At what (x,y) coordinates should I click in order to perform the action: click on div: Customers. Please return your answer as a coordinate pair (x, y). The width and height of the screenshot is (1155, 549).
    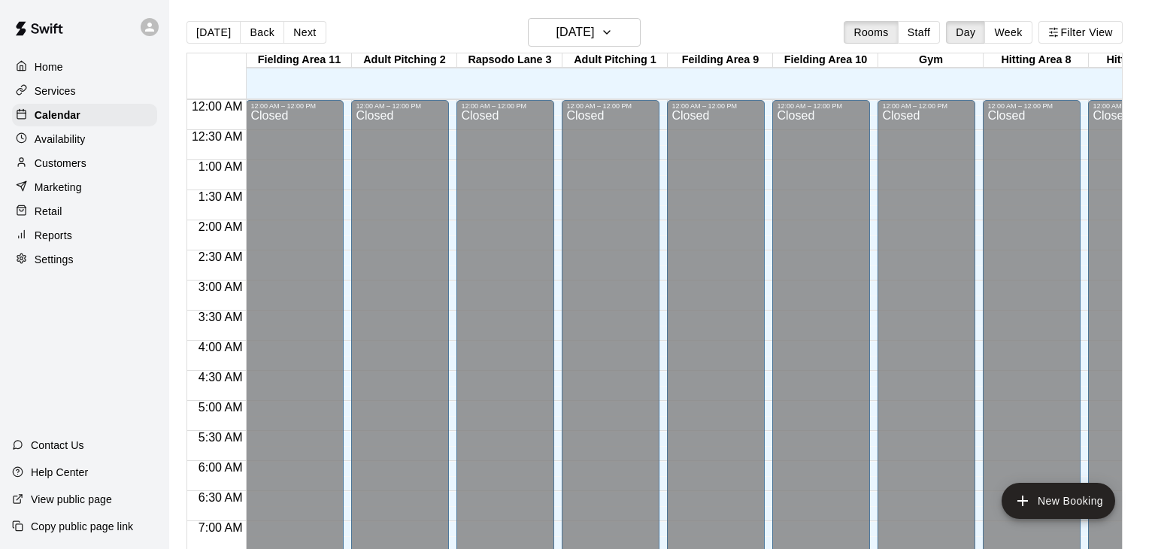
    Looking at the image, I should click on (84, 163).